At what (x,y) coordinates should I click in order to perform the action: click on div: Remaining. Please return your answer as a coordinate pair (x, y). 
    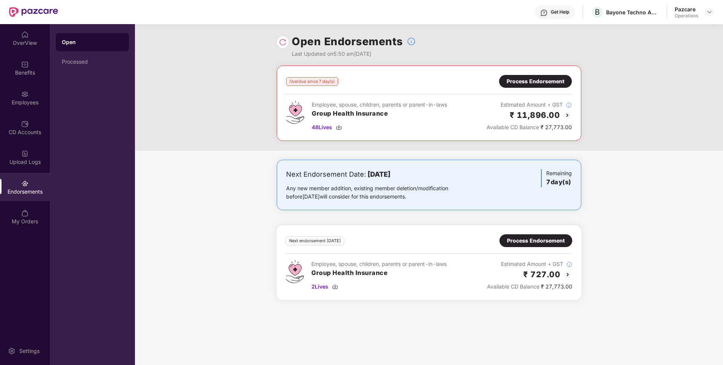
    Looking at the image, I should click on (557, 178).